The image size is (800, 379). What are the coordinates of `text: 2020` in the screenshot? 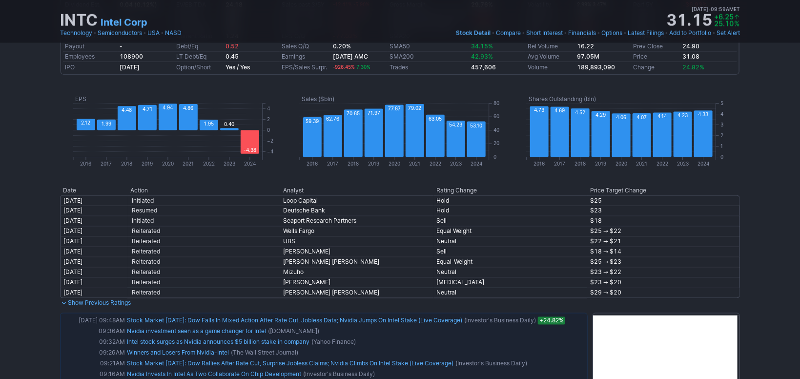 It's located at (621, 163).